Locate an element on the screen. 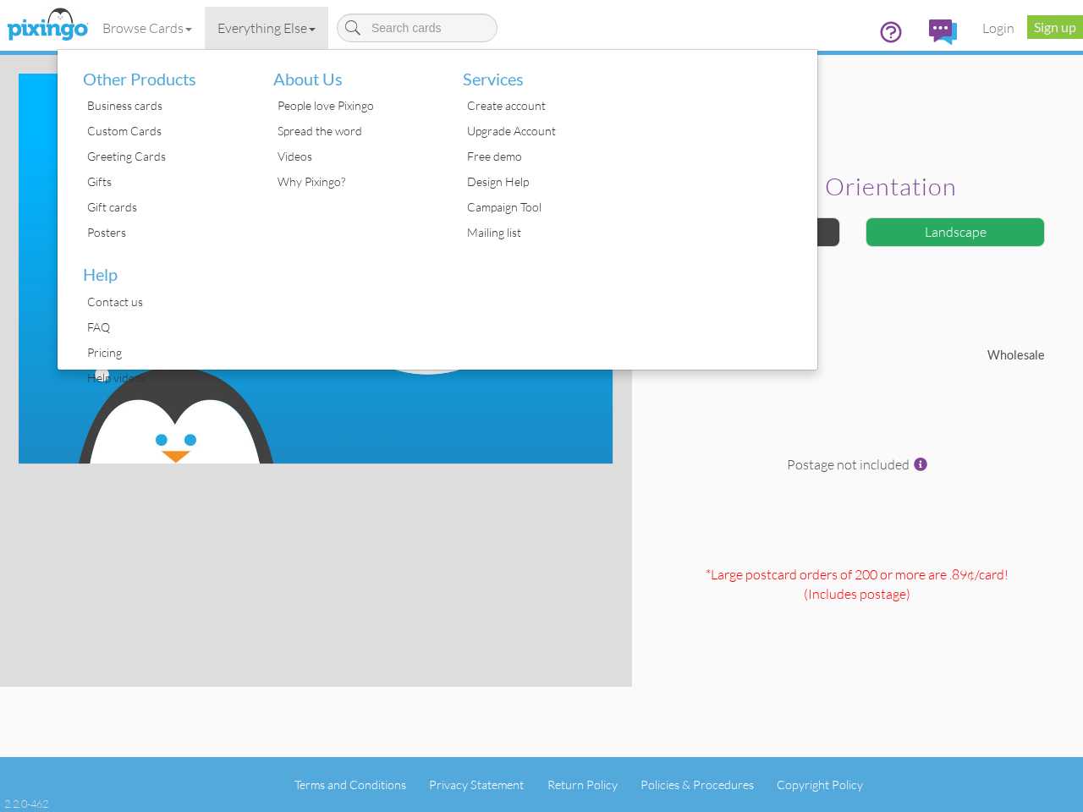 The height and width of the screenshot is (812, 1083). div: Upgrade Account is located at coordinates (545, 131).